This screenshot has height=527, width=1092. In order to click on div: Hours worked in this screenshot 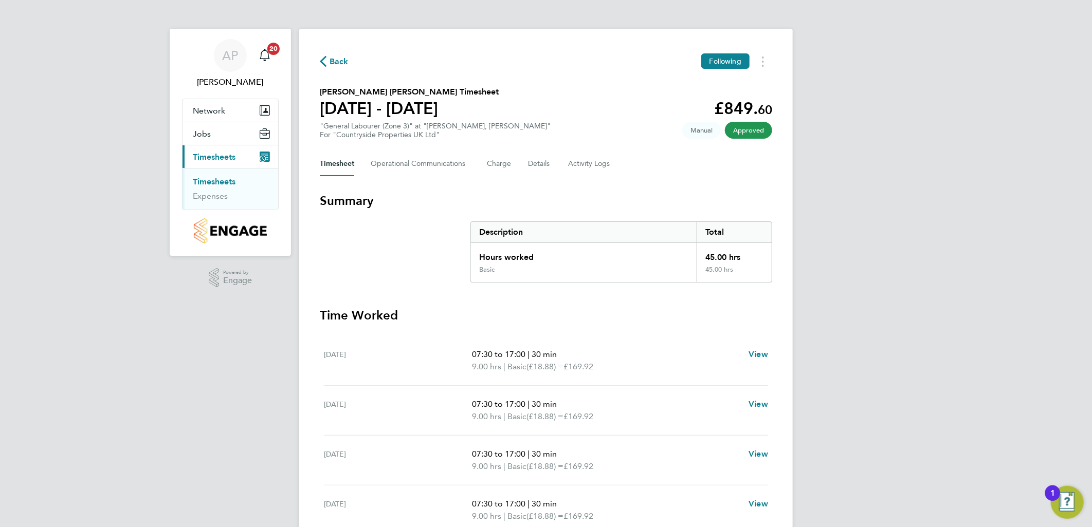, I will do `click(583, 254)`.